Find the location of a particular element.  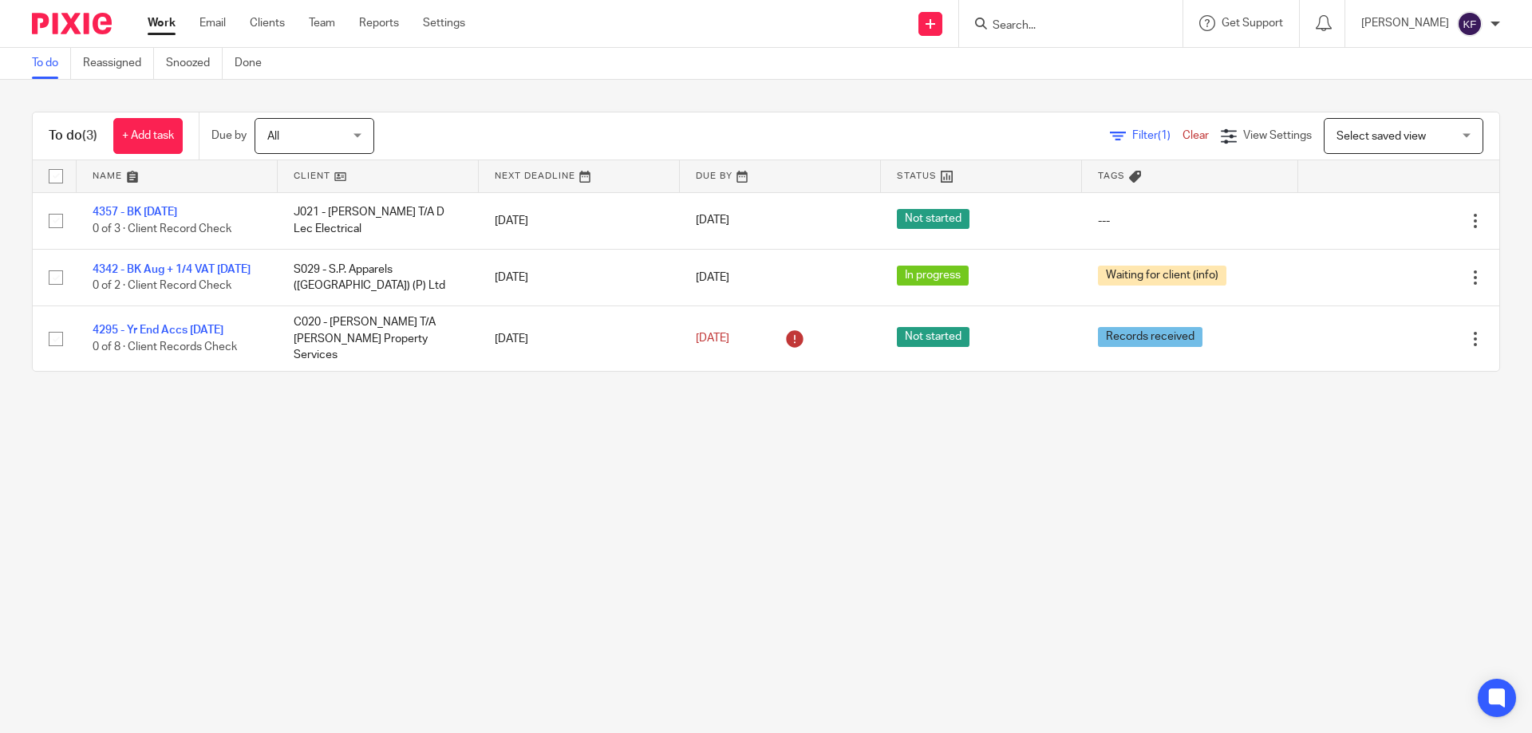

img: Pixie is located at coordinates (72, 23).